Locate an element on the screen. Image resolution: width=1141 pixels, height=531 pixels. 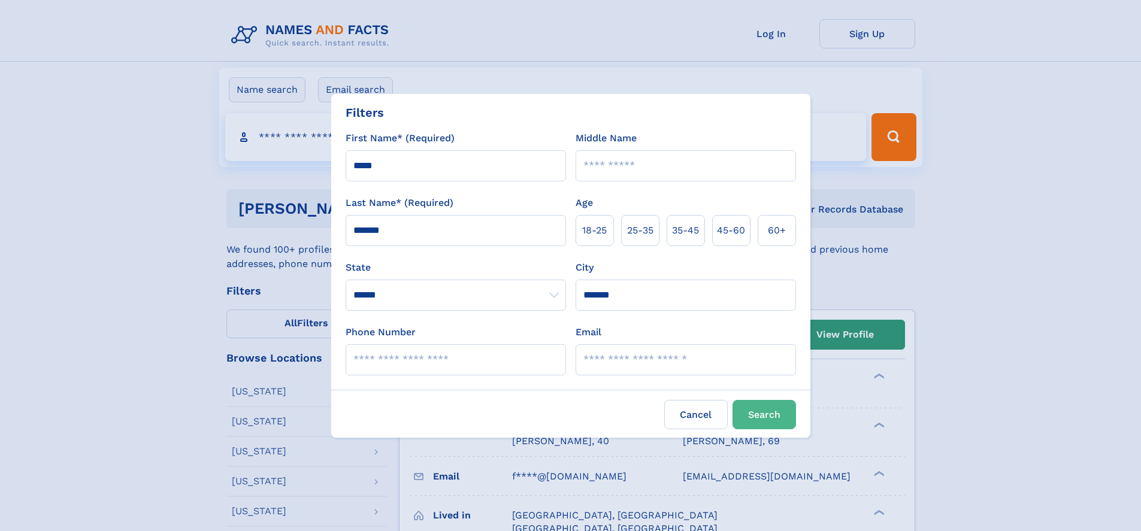
label: Age is located at coordinates (584, 203).